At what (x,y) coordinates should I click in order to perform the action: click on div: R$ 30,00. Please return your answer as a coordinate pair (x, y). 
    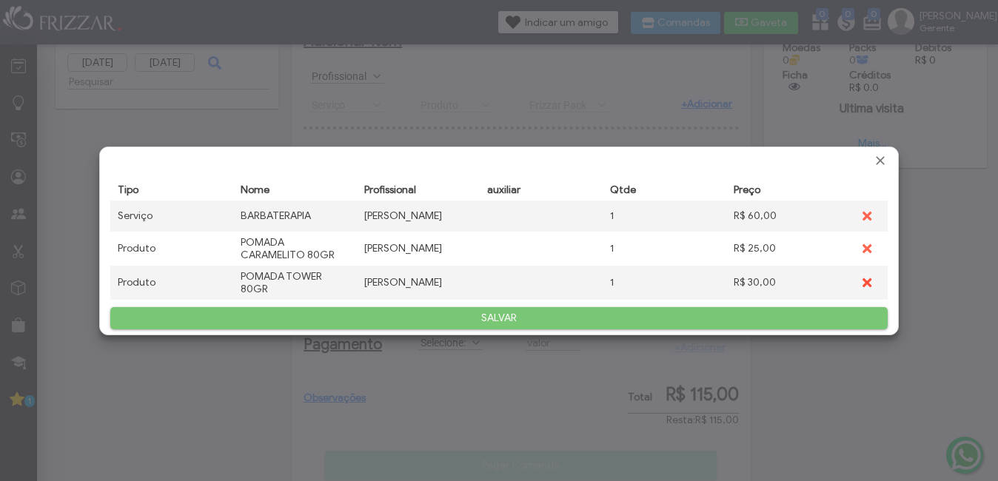
    Looking at the image, I should click on (788, 282).